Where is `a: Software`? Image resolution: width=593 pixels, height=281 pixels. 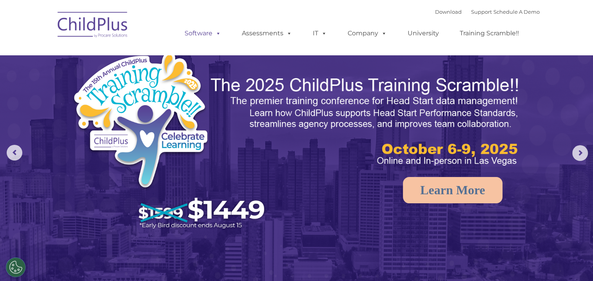 a: Software is located at coordinates (203, 33).